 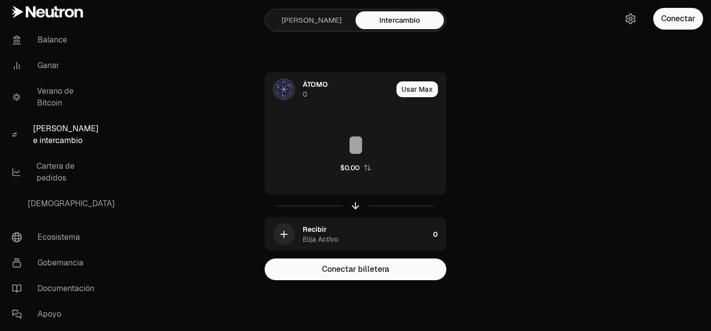 What do you see at coordinates (356, 168) in the screenshot?
I see `button: $0.00` at bounding box center [356, 168].